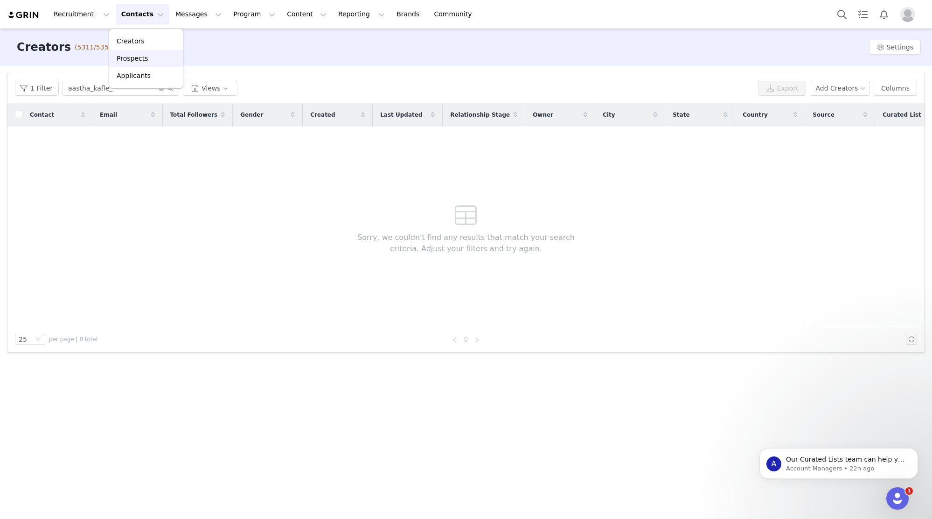 The image size is (932, 519). Describe the element at coordinates (132, 58) in the screenshot. I see `p: Prospects` at that location.